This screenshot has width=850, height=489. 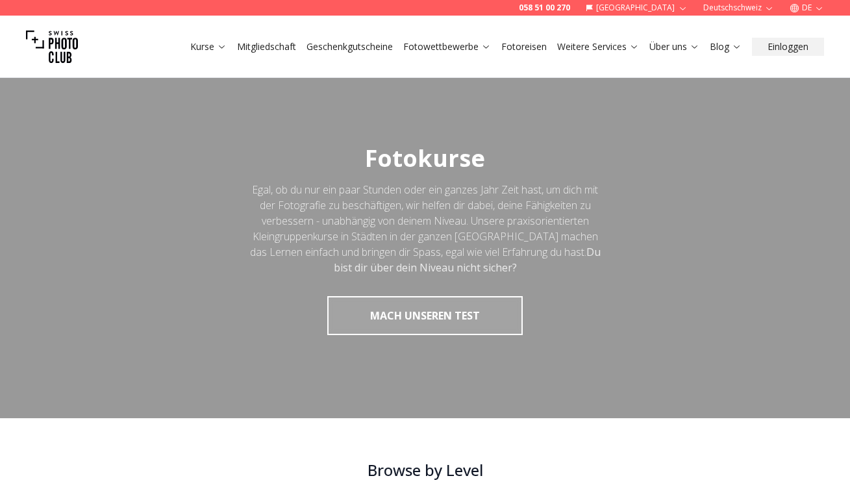 I want to click on a: Mitgliedschaft, so click(x=266, y=47).